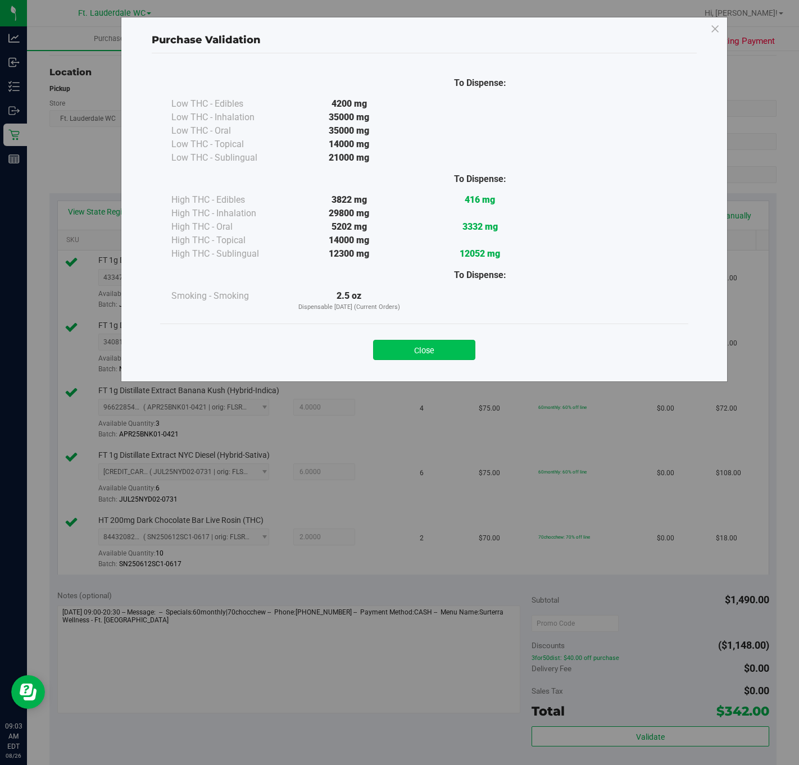  Describe the element at coordinates (227, 227) in the screenshot. I see `div: High THC - Oral` at that location.